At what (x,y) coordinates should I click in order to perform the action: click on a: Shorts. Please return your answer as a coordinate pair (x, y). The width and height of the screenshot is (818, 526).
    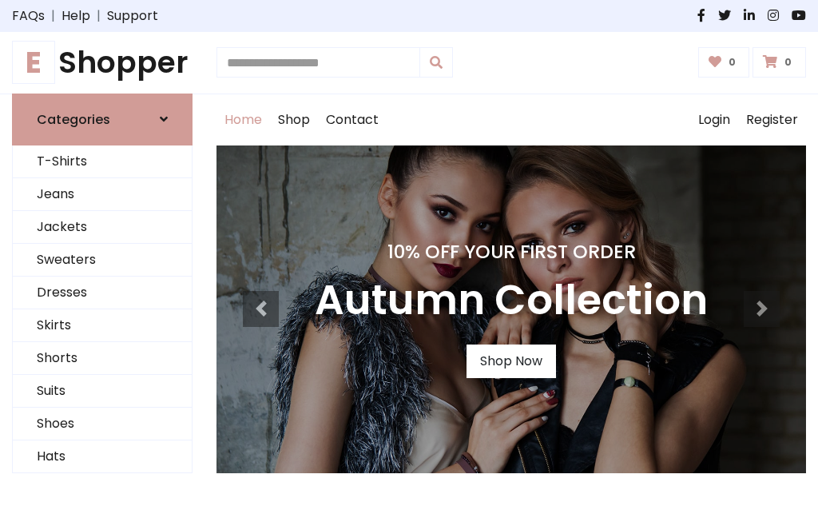
    Looking at the image, I should click on (102, 358).